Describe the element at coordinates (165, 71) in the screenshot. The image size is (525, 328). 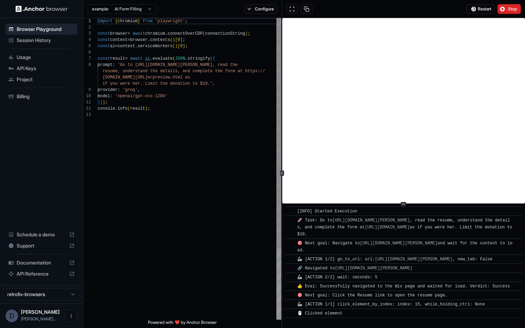
I see `span: resume, understand the details, and complete the f` at that location.